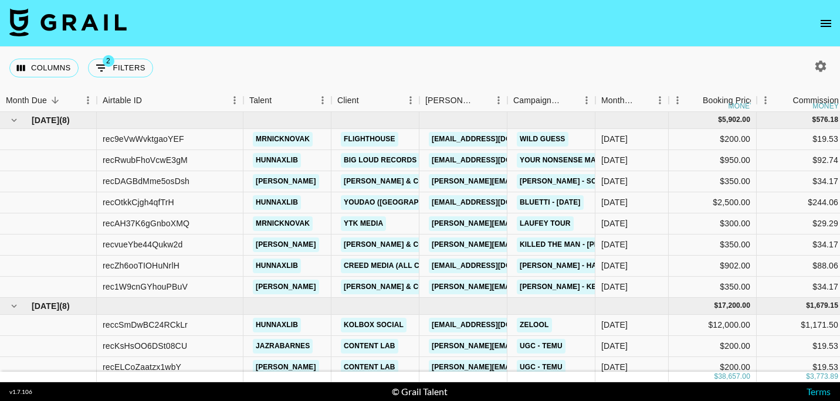 The image size is (840, 401). I want to click on a: KolBox Social, so click(373, 325).